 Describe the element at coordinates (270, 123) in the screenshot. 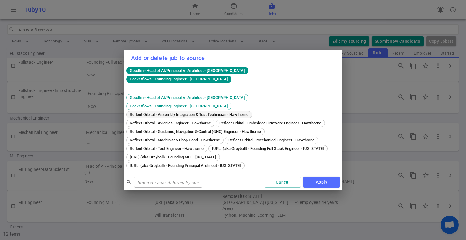

I see `span: Reflect Orbital - Embedded Firmware Engineer - Hawthorne` at that location.